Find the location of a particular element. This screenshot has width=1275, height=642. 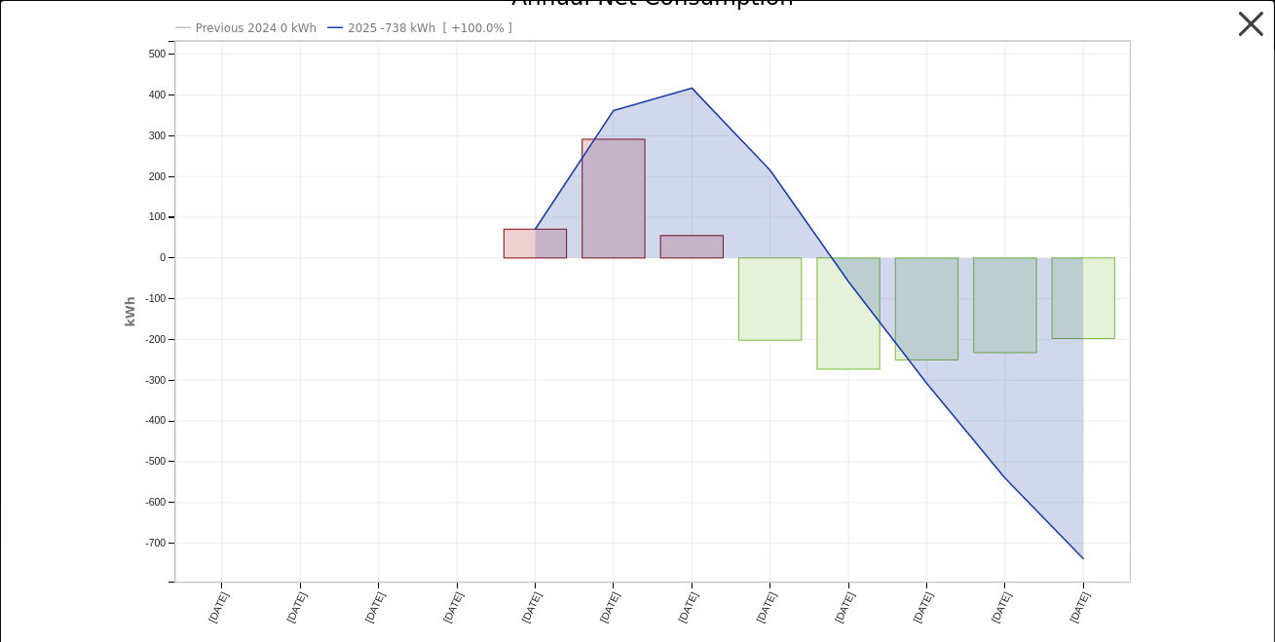

text: -500 is located at coordinates (155, 461).